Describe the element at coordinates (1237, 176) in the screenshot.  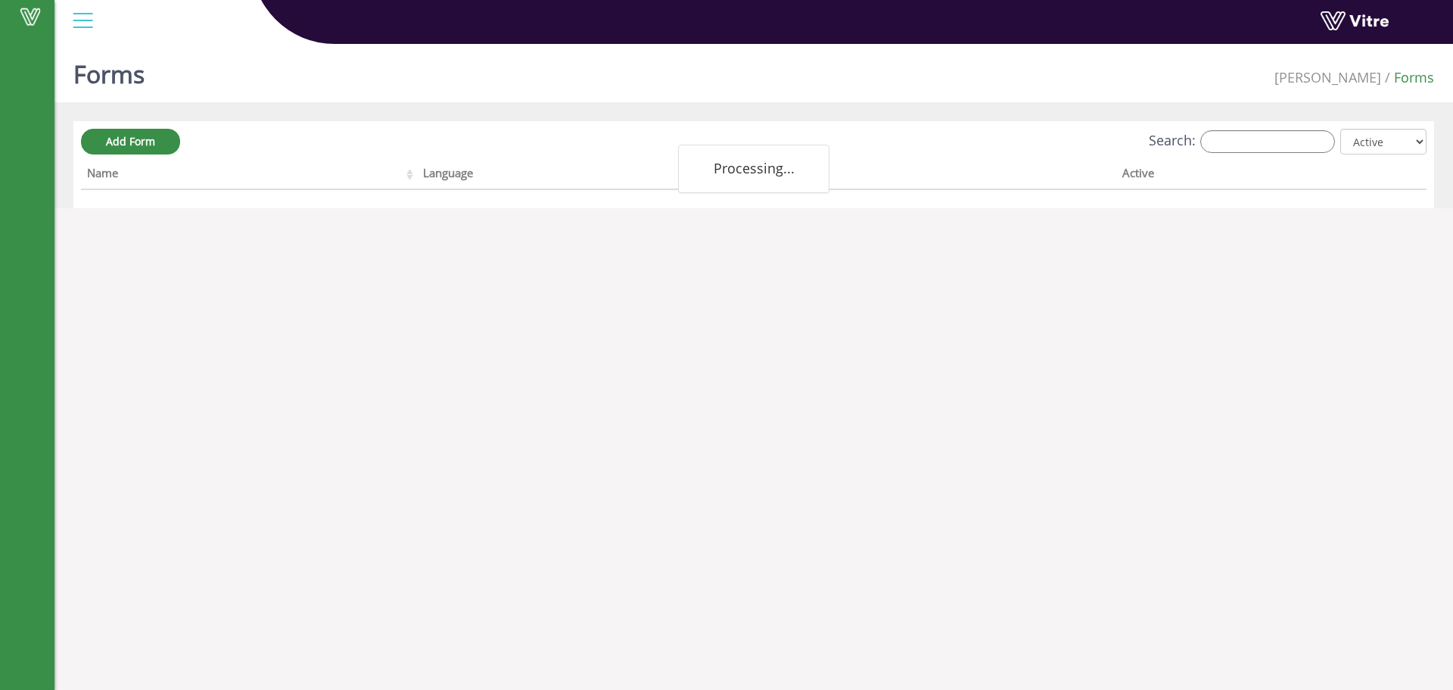
I see `th: Active` at that location.